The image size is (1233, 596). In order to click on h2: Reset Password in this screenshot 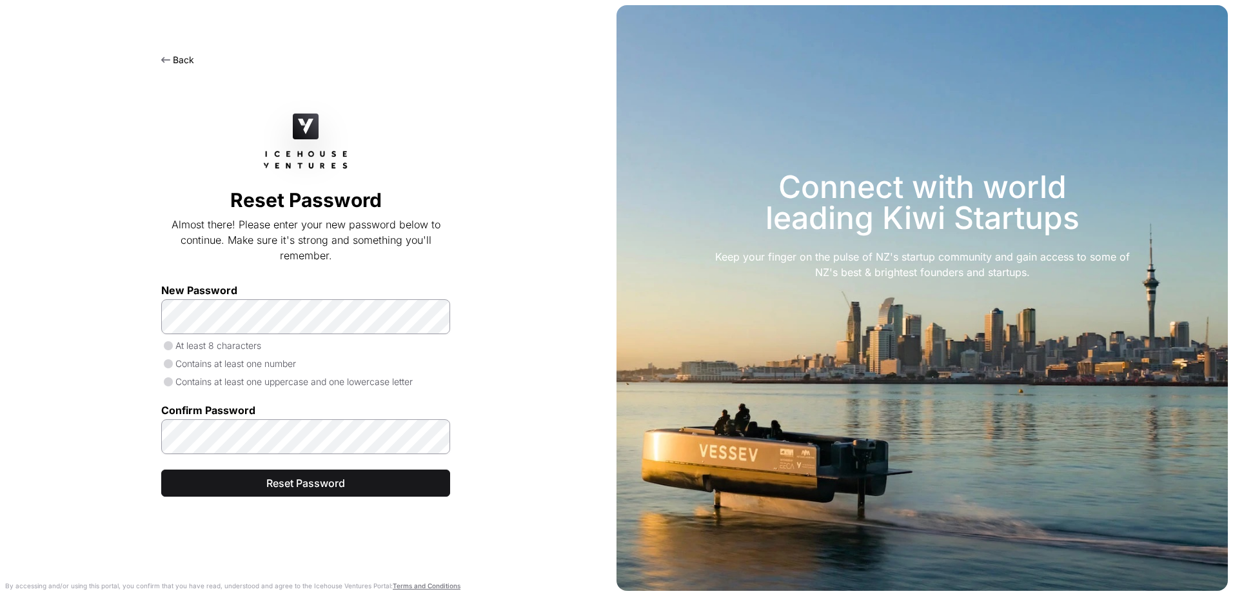, I will do `click(306, 200)`.